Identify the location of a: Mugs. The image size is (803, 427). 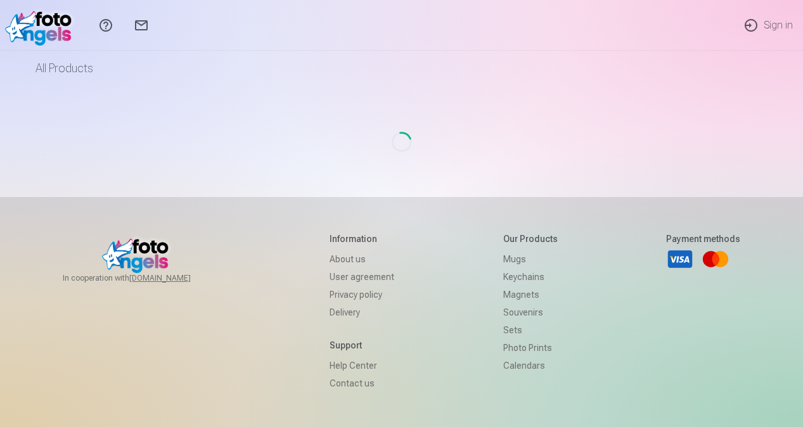
(531, 259).